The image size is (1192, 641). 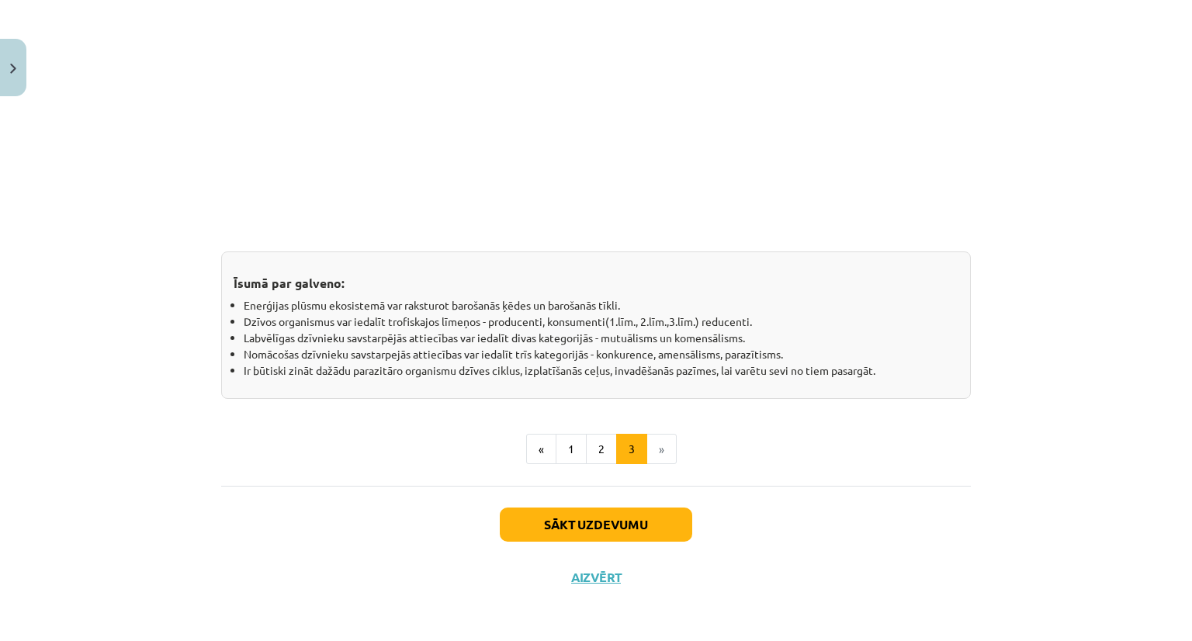 What do you see at coordinates (601, 305) in the screenshot?
I see `li: Enerģijas plūsmu ekosistemā var raksturot barošanās ķēdes un barošanās tīkli.` at bounding box center [601, 305].